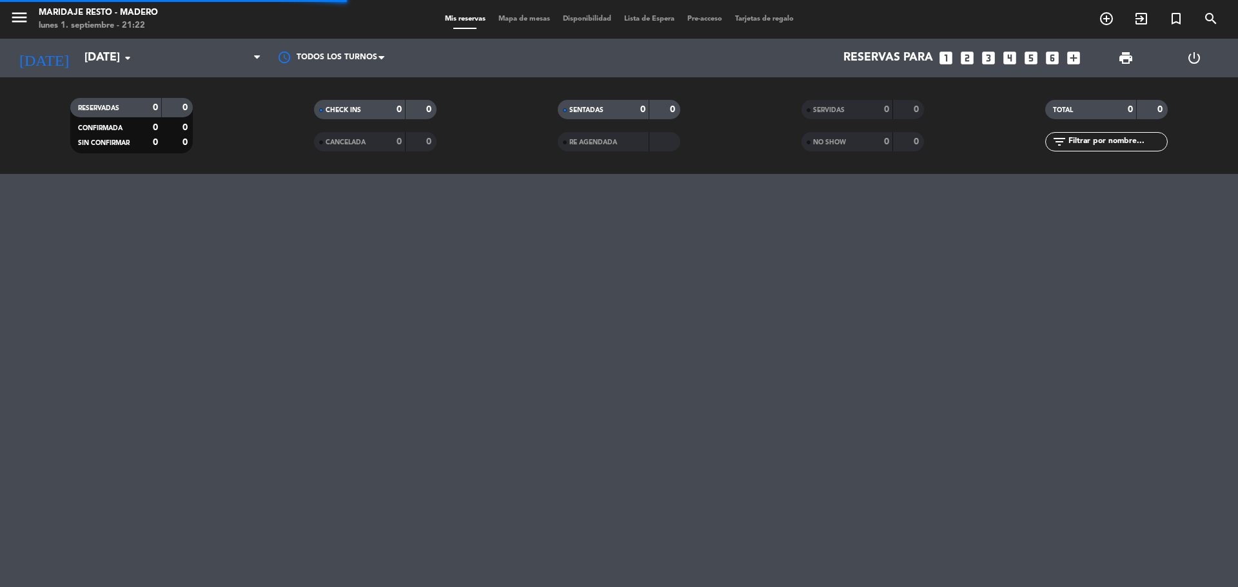  I want to click on span: CONFIRMADA, so click(100, 128).